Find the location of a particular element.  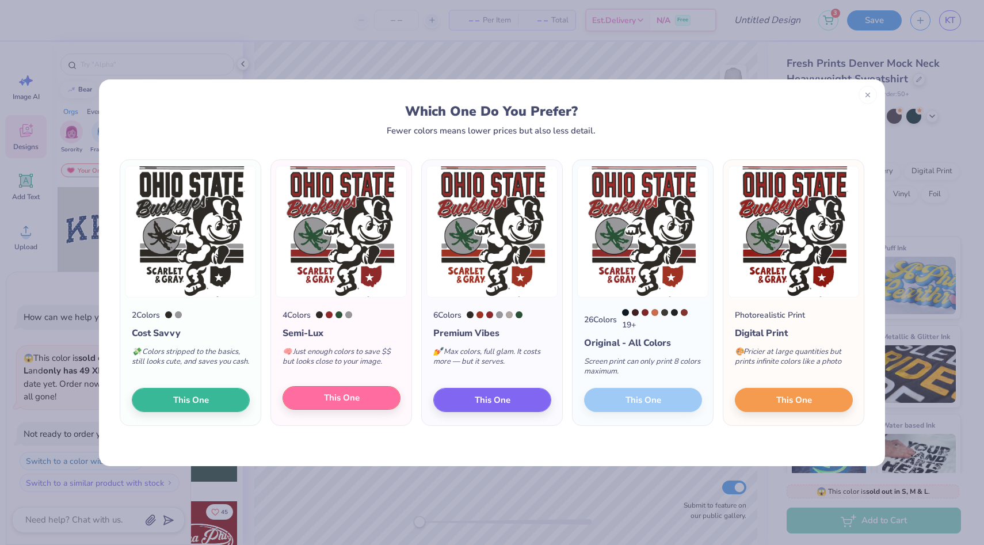

div: Screen print can only print 8 colors maximum. is located at coordinates (643, 369).